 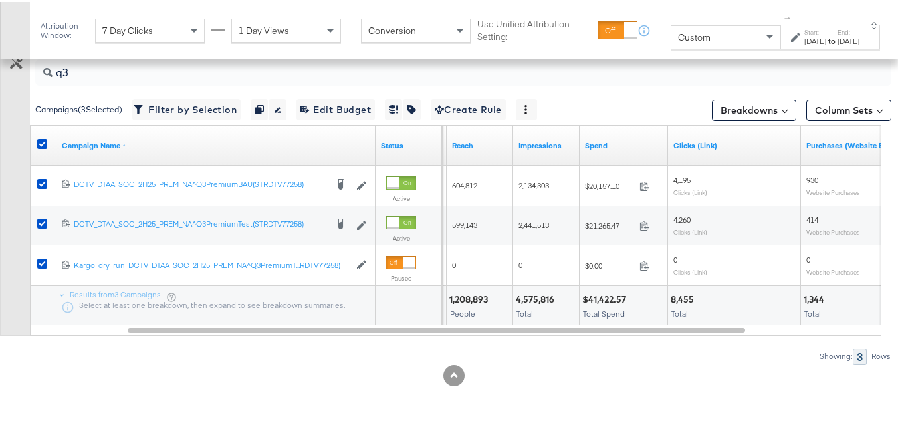 I want to click on span: $21,265.47, so click(x=610, y=223).